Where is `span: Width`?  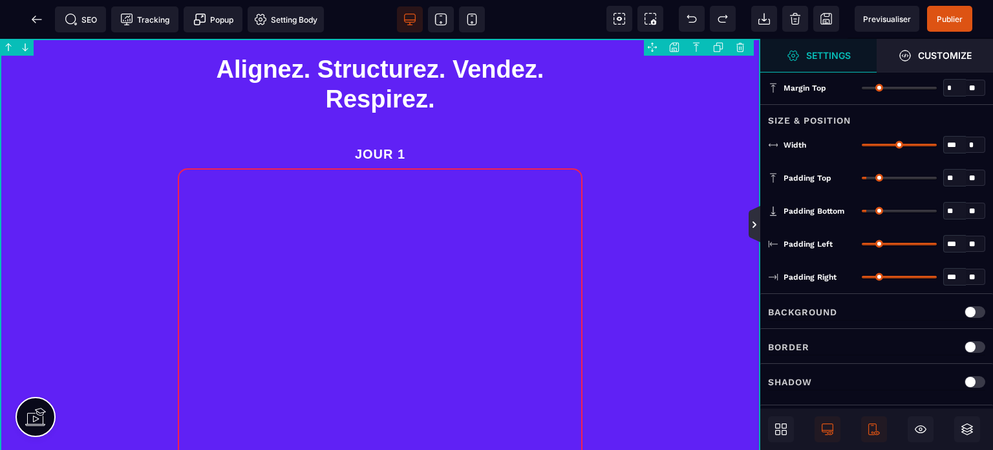 span: Width is located at coordinates (795, 145).